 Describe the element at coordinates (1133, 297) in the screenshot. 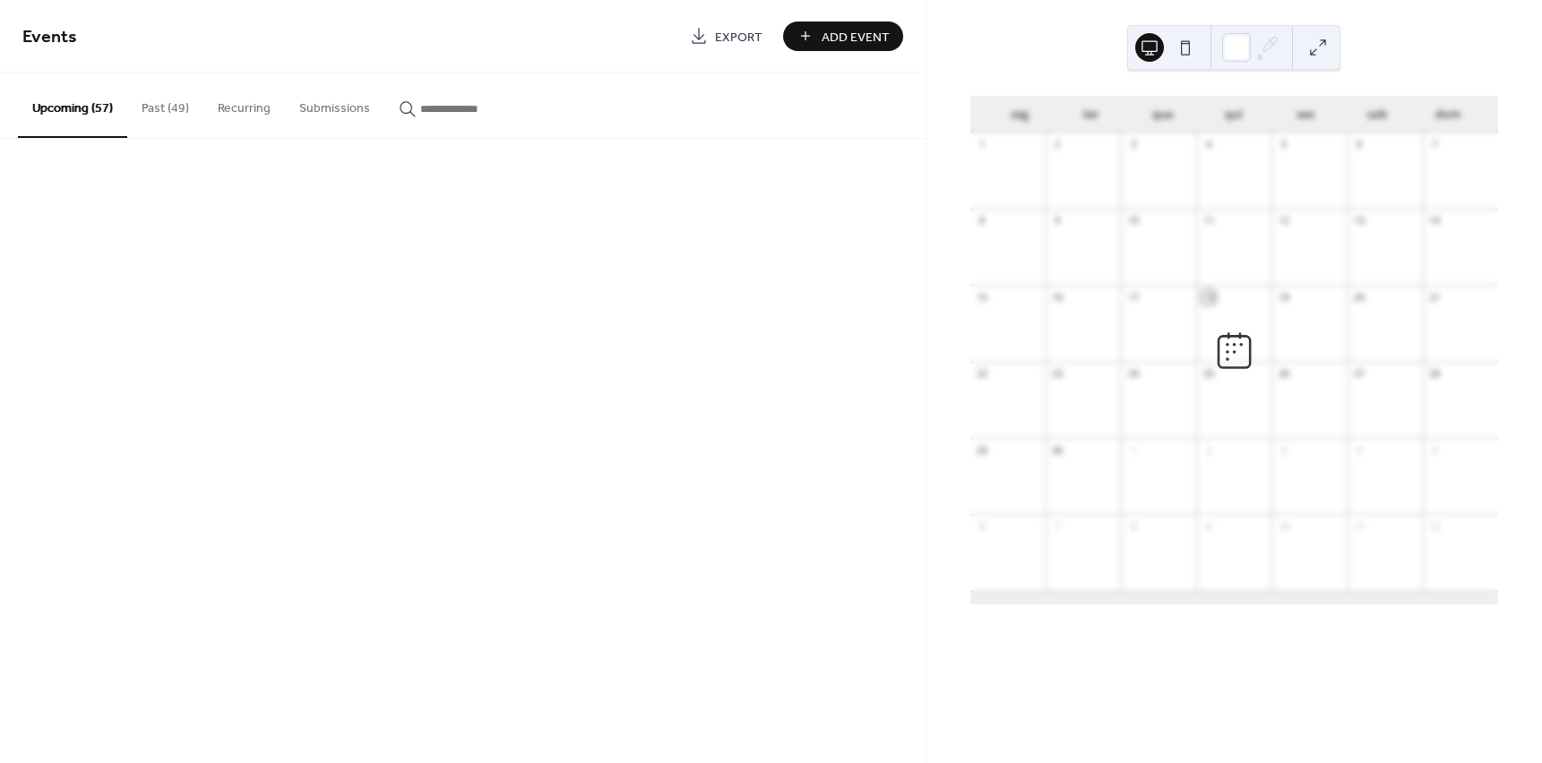

I see `div: 17` at that location.